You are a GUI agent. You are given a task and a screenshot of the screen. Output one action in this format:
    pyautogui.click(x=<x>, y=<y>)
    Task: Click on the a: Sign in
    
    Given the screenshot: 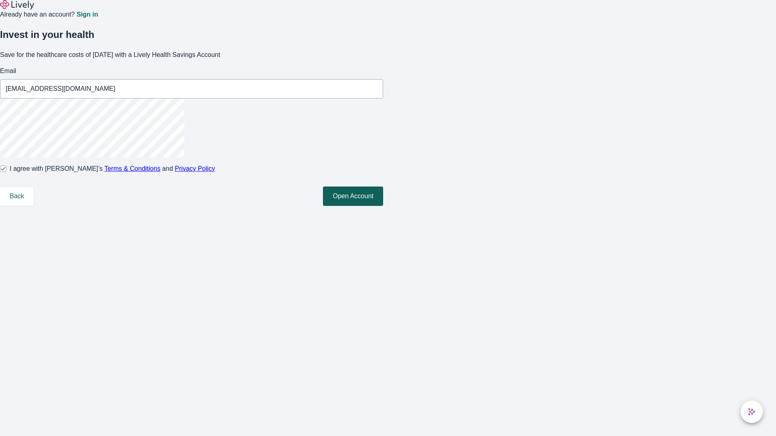 What is the action you would take?
    pyautogui.click(x=87, y=15)
    